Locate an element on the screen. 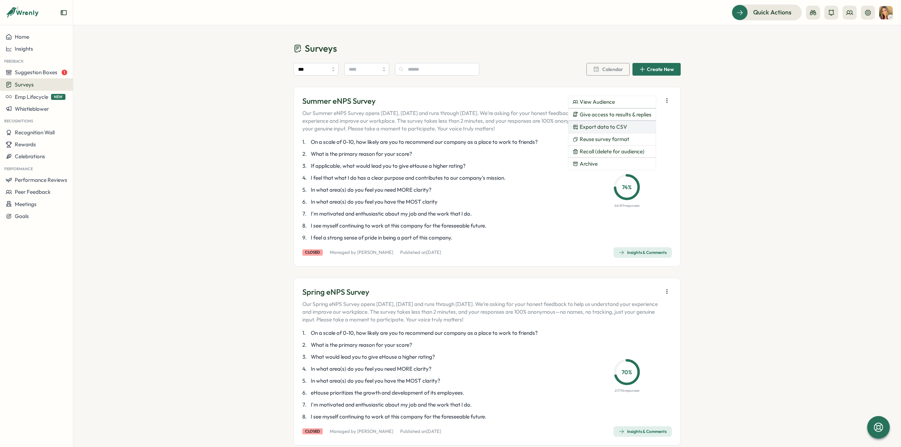  span: In what area(s) do you feel you have the MOST clarity is located at coordinates (374, 202).